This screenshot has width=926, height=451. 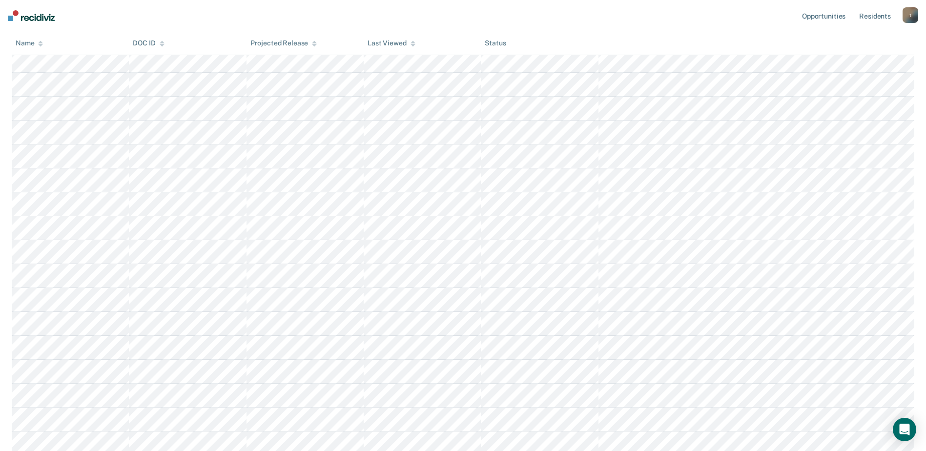 What do you see at coordinates (29, 43) in the screenshot?
I see `div: Name` at bounding box center [29, 43].